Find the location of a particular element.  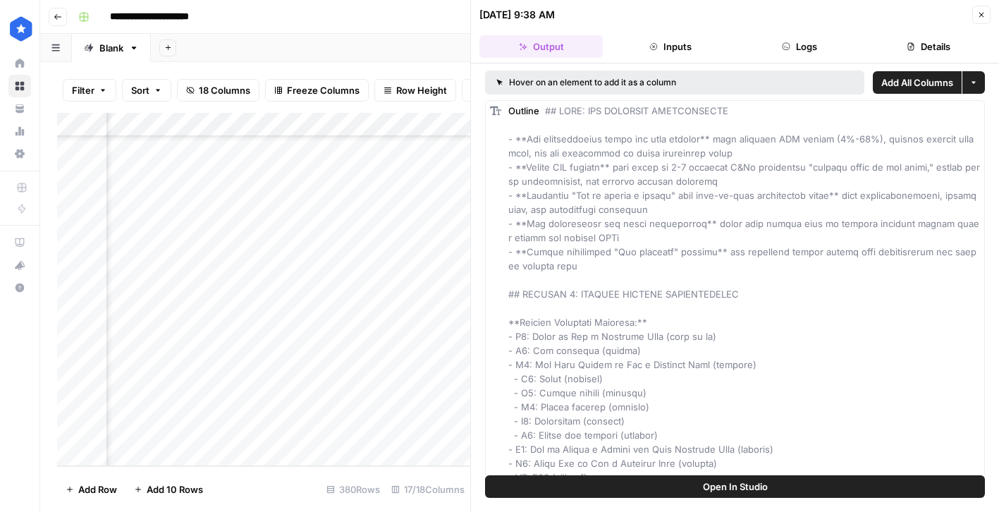

span: Add 10 Rows is located at coordinates (175, 489).